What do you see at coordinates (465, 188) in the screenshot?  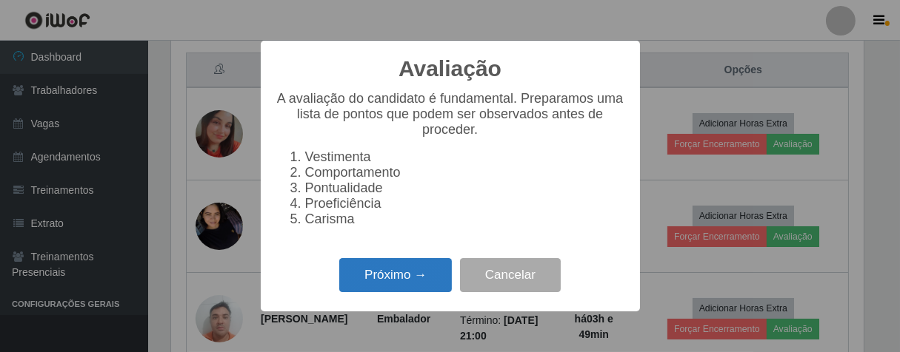 I see `li: Pontualidade` at bounding box center [465, 188].